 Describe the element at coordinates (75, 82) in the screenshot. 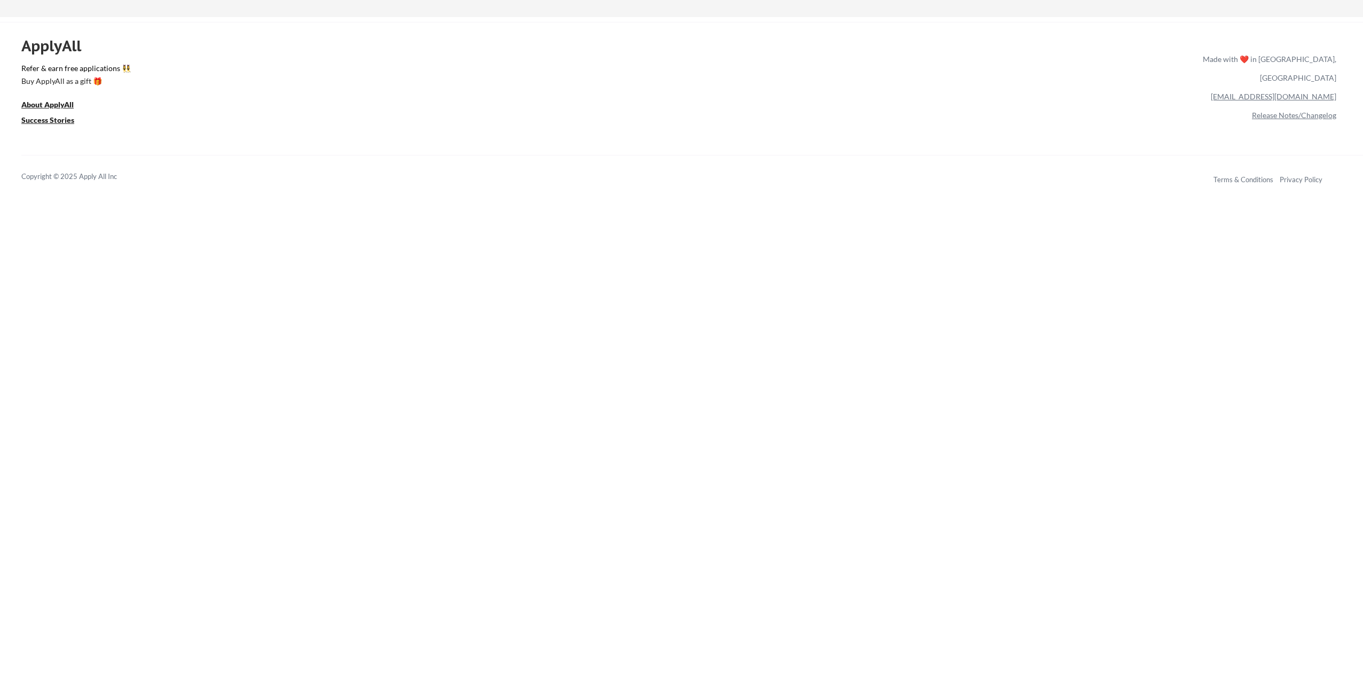

I see `a: Buy ApplyAll as a gift 🎁` at that location.